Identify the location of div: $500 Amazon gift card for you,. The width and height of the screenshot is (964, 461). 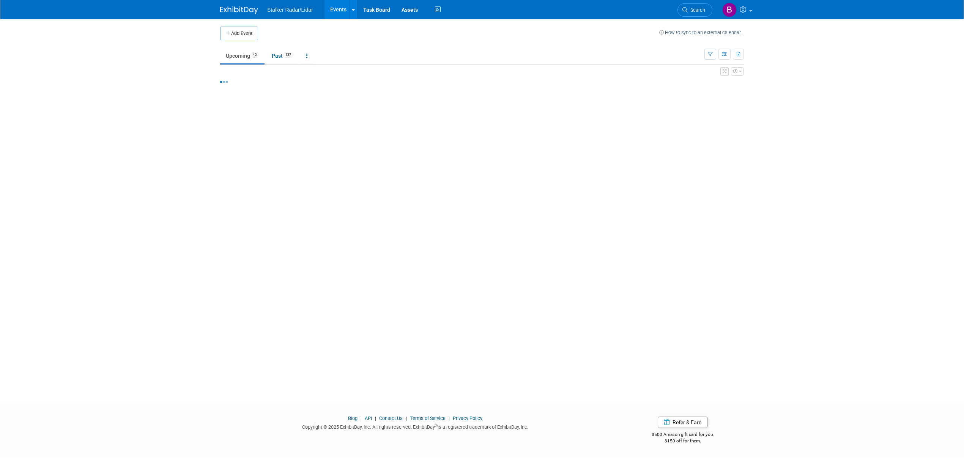
(683, 435).